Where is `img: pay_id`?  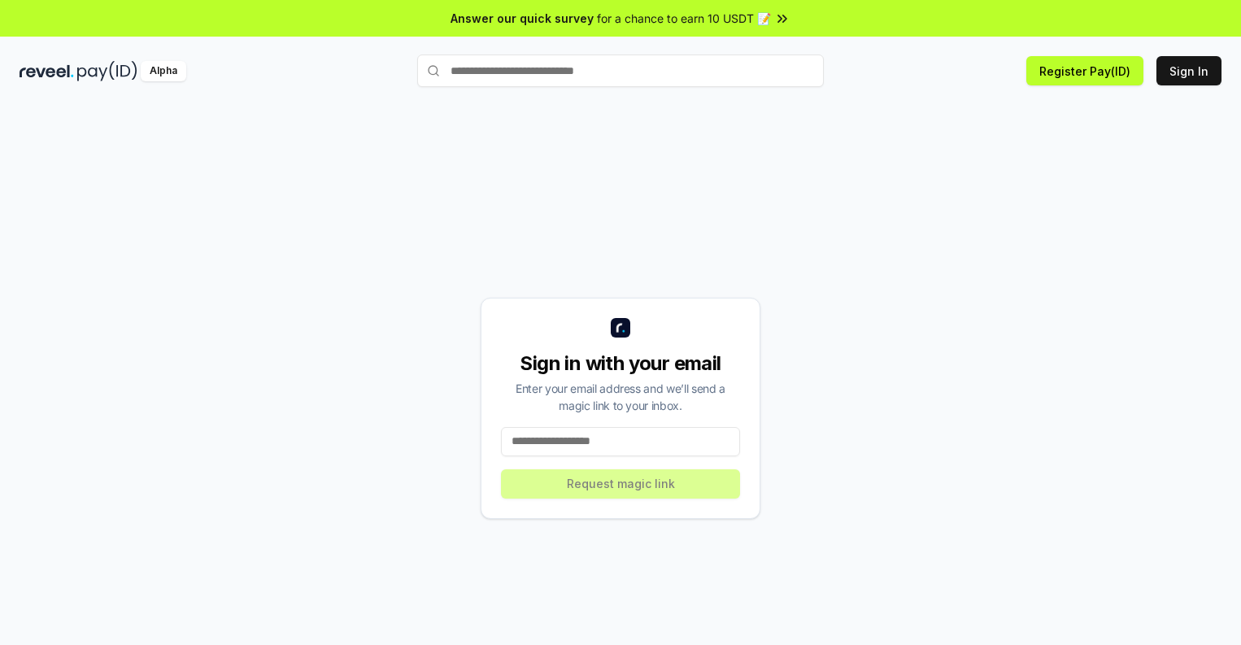 img: pay_id is located at coordinates (107, 71).